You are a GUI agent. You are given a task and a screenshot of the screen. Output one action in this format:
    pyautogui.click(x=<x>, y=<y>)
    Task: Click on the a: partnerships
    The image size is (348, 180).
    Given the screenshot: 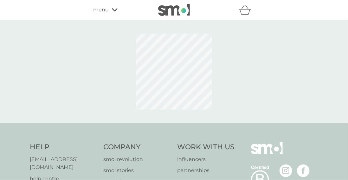 What is the action you would take?
    pyautogui.click(x=206, y=171)
    